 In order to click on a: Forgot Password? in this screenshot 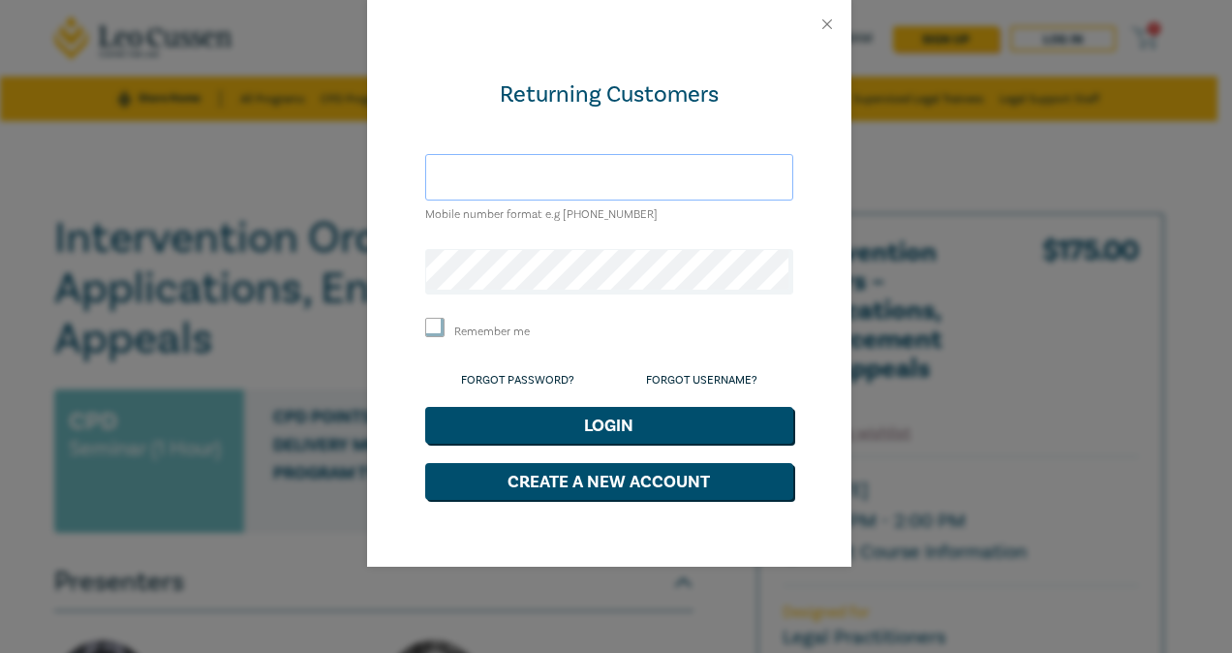, I will do `click(517, 380)`.